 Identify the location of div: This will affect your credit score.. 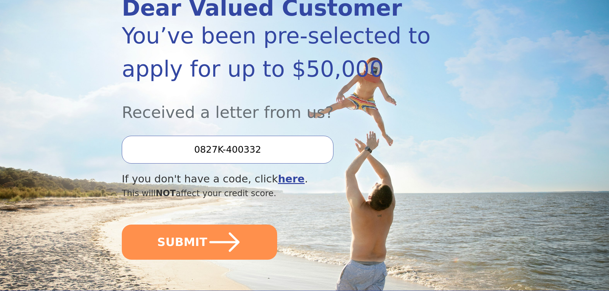
(277, 194).